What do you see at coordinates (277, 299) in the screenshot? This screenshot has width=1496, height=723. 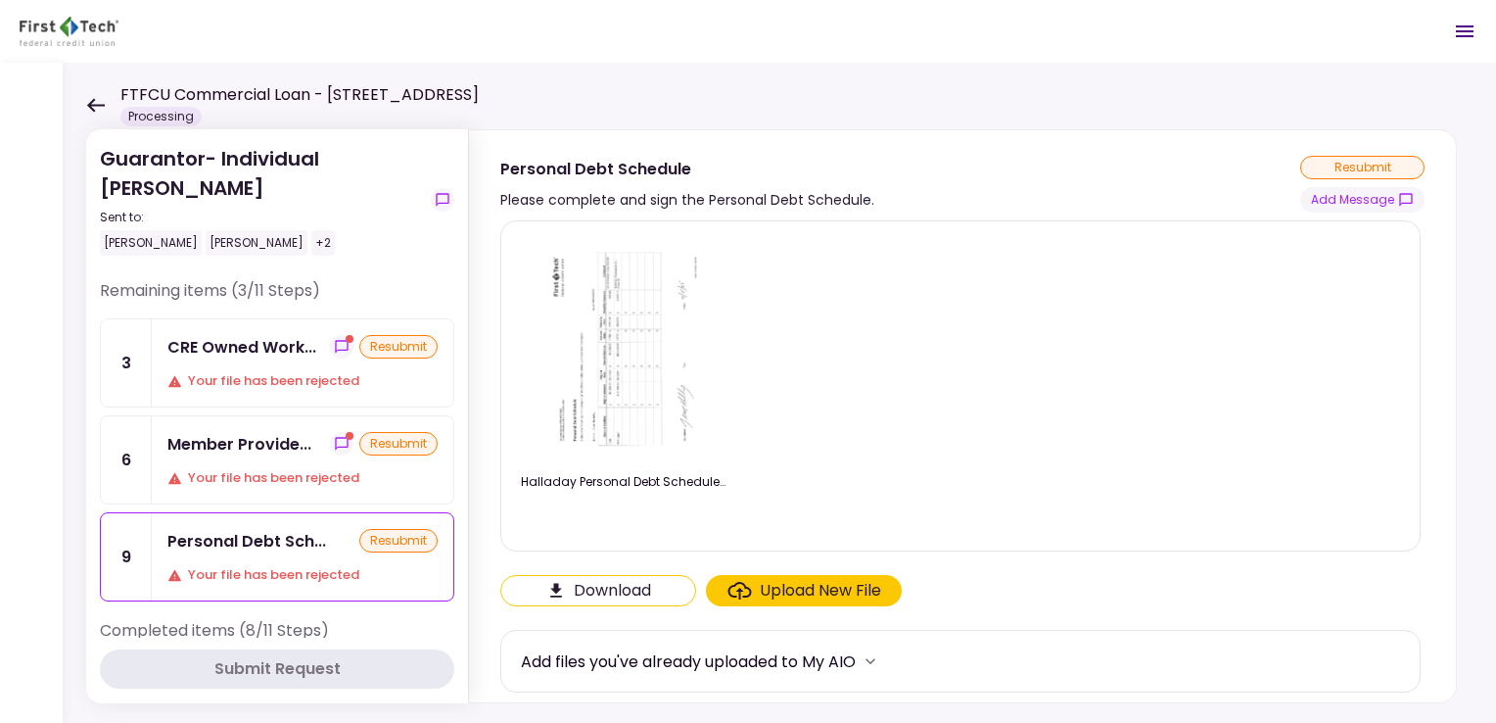 I see `div: Remaining items (3/11 Steps)` at bounding box center [277, 299].